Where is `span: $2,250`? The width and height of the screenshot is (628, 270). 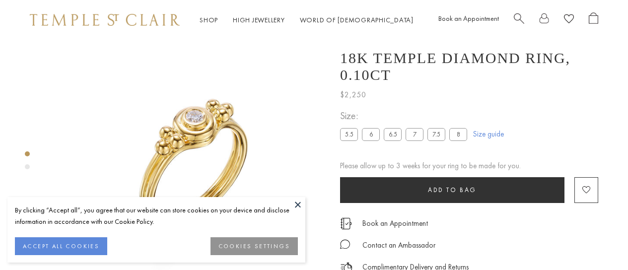
span: $2,250 is located at coordinates (353, 95).